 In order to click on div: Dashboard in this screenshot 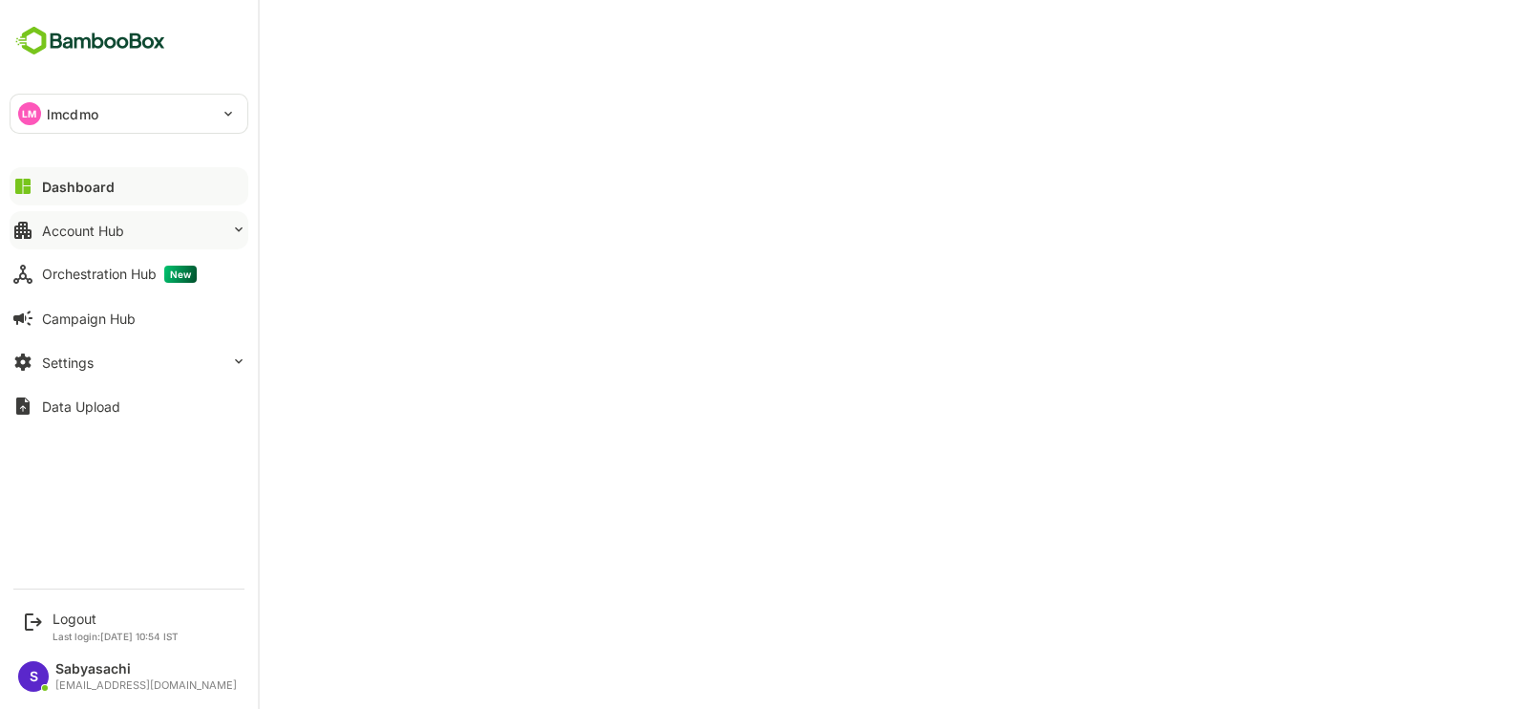, I will do `click(78, 186)`.